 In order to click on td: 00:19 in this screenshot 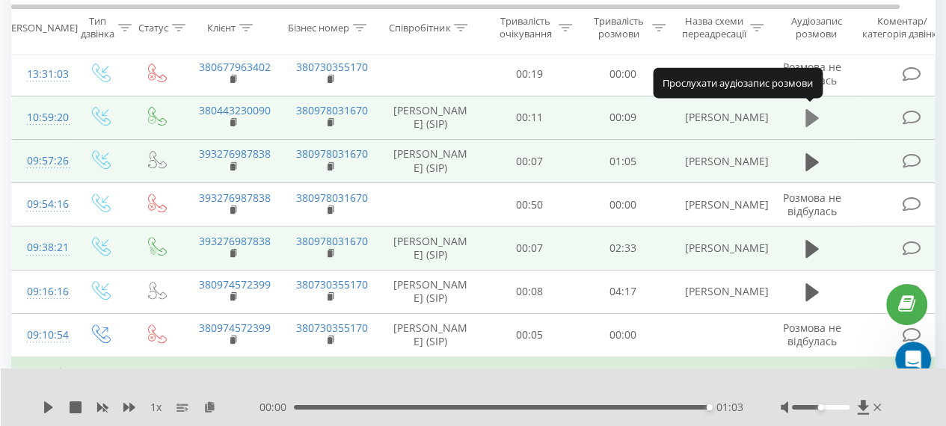, I will do `click(530, 74)`.